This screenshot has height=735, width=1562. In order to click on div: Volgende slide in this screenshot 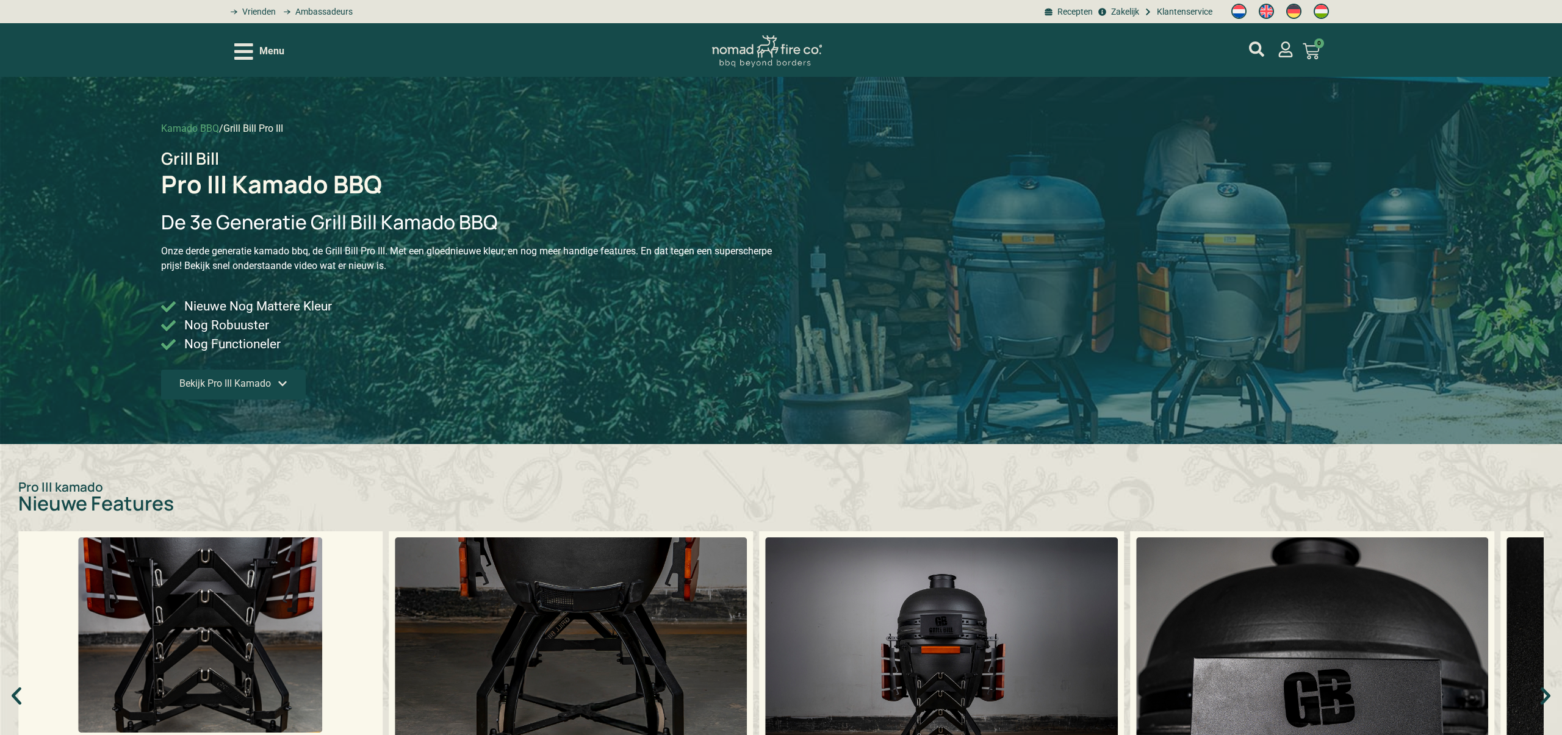, I will do `click(1546, 696)`.